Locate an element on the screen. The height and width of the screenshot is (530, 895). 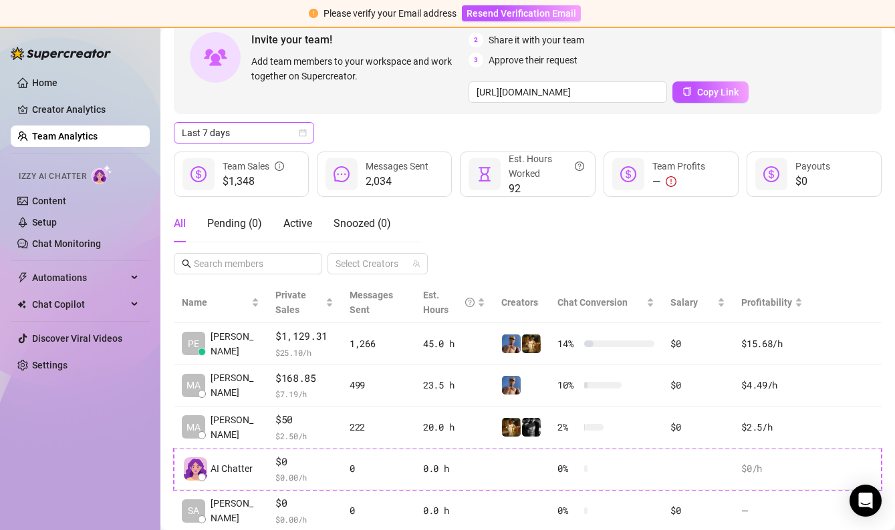
a: Home is located at coordinates (45, 83).